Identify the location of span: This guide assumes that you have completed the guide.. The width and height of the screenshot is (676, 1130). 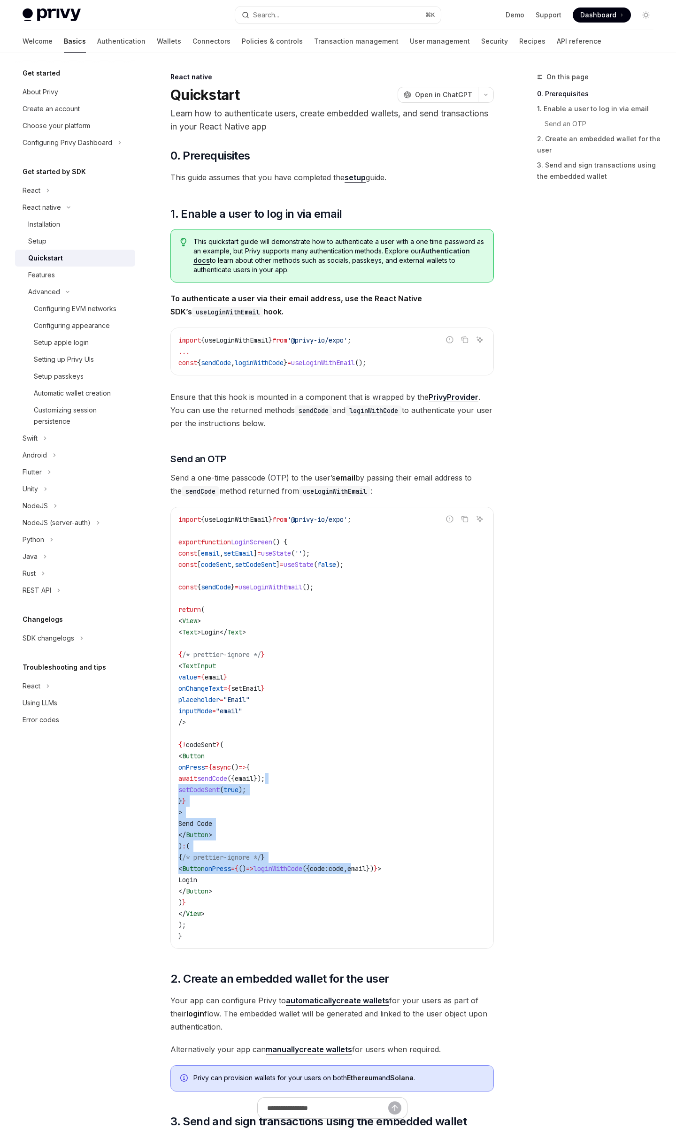
(332, 177).